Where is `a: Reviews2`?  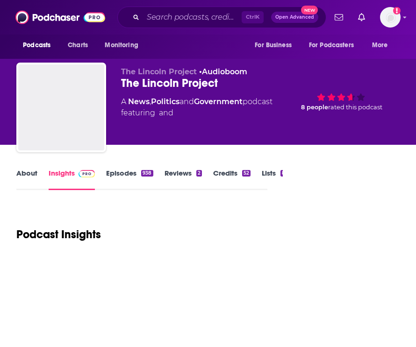 a: Reviews2 is located at coordinates (183, 179).